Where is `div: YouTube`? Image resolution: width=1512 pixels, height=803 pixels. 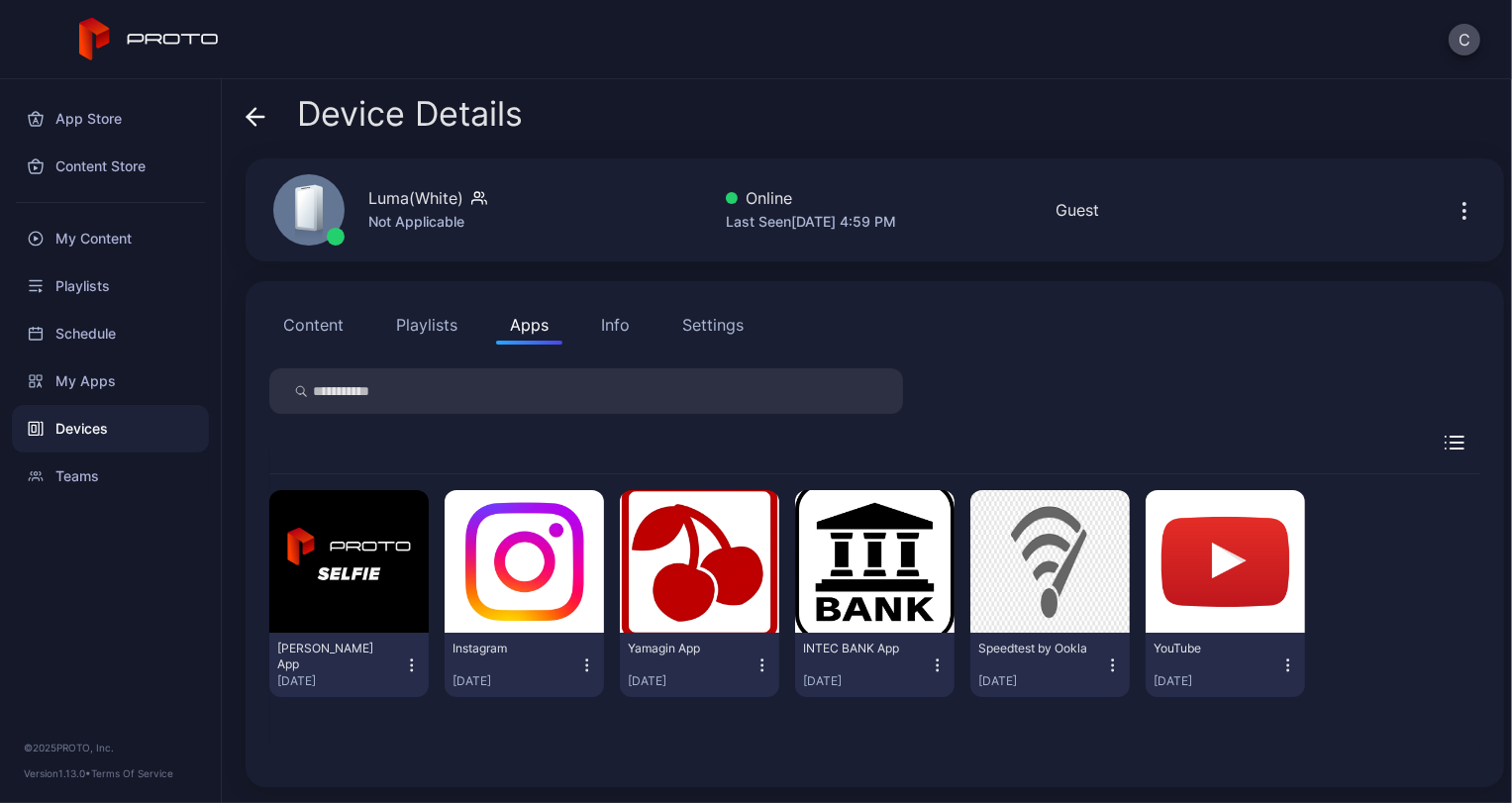 div: YouTube is located at coordinates (1208, 649).